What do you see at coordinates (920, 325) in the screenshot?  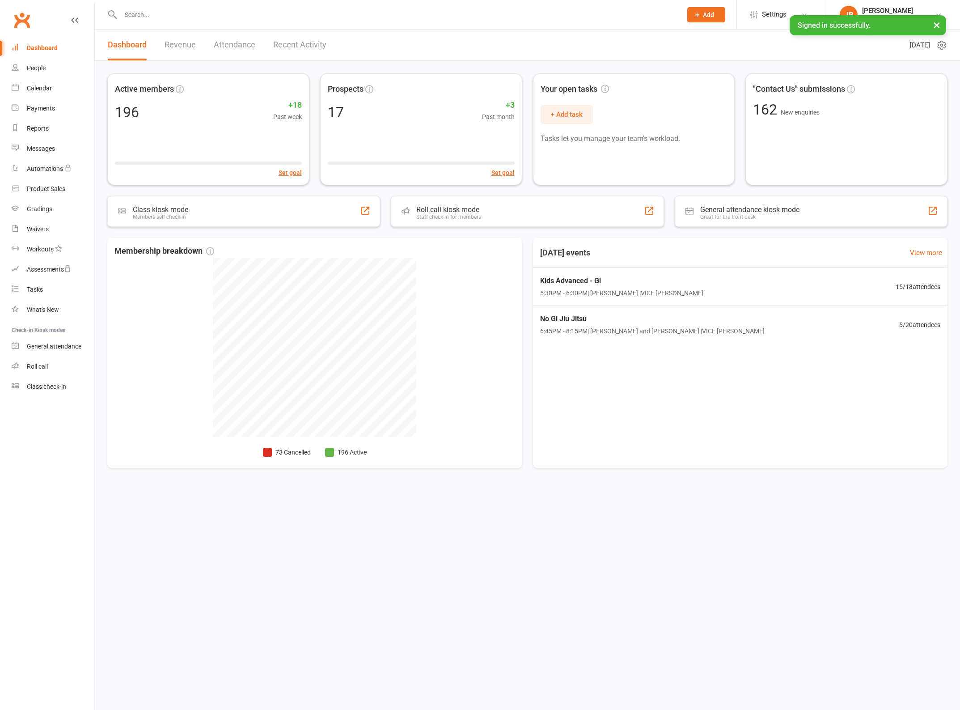 I see `span: 5 / 20 attendees` at bounding box center [920, 325].